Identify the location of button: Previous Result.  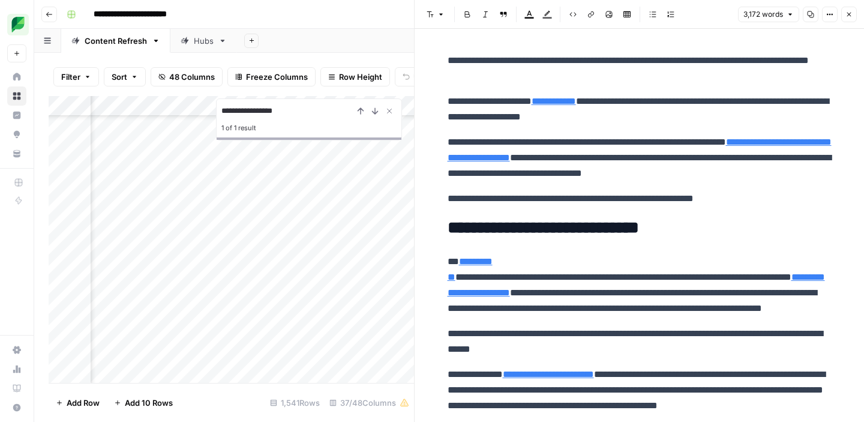
(361, 111).